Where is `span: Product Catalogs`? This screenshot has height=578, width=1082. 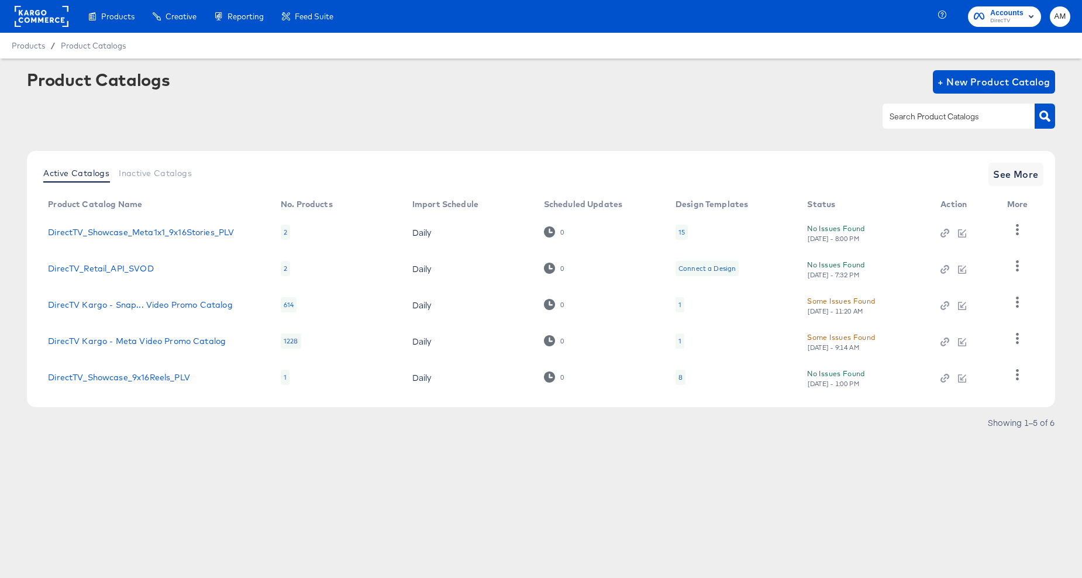
span: Product Catalogs is located at coordinates (93, 46).